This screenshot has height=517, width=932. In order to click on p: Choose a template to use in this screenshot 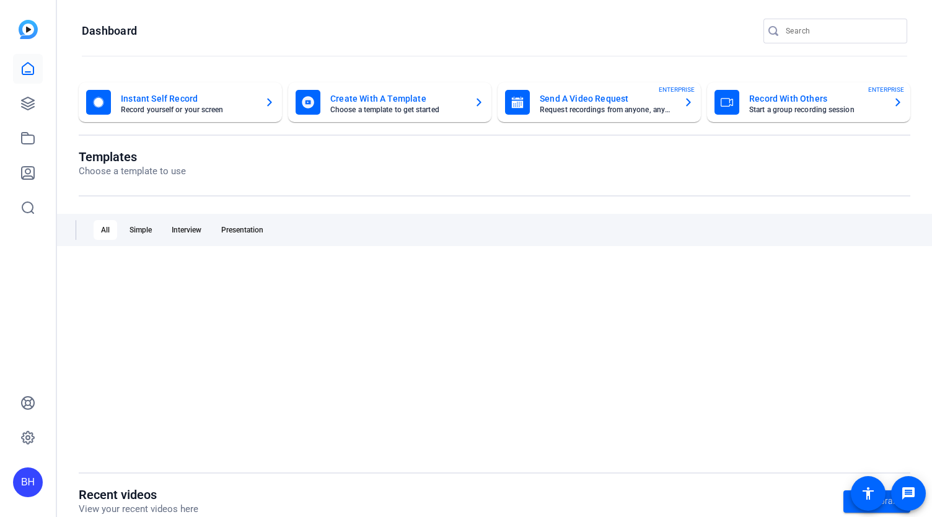, I will do `click(132, 171)`.